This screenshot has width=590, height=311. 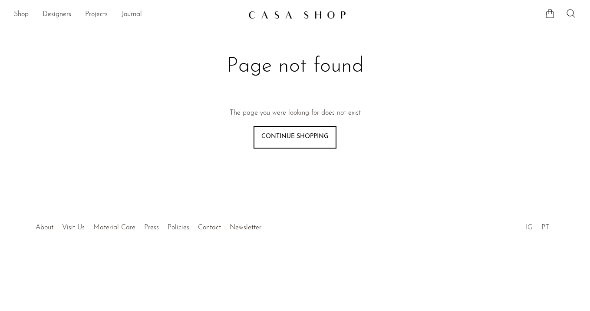 I want to click on a: Contact, so click(x=209, y=228).